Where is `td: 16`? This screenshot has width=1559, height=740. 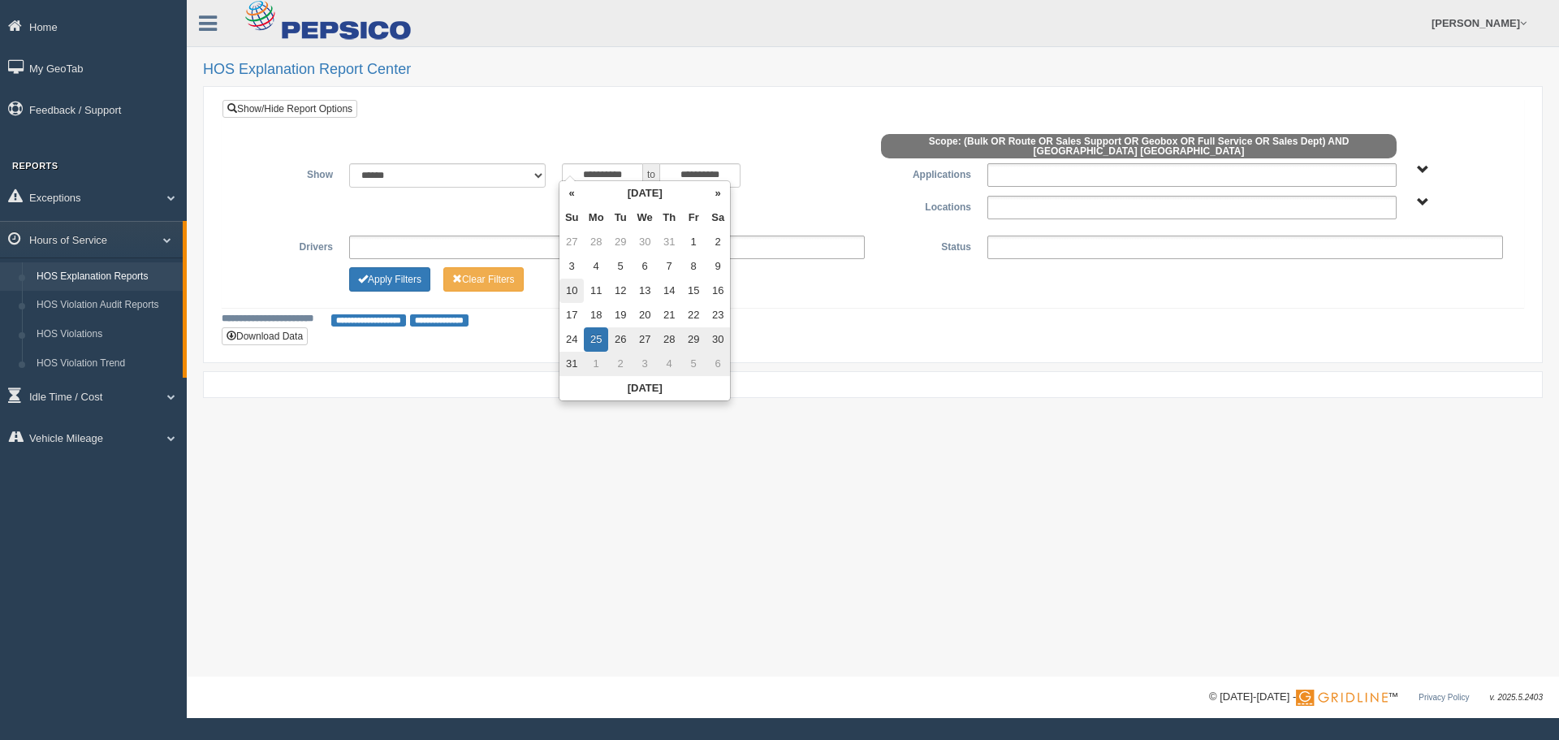
td: 16 is located at coordinates (718, 291).